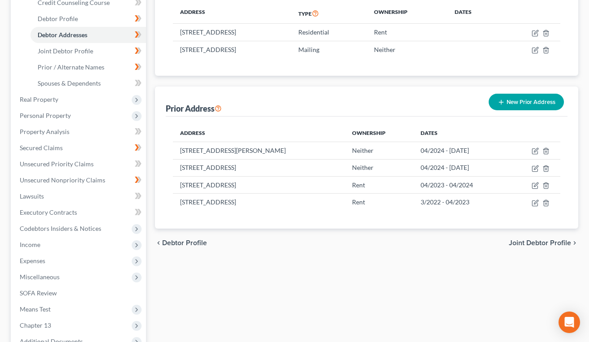  What do you see at coordinates (41, 147) in the screenshot?
I see `span: Secured Claims` at bounding box center [41, 147].